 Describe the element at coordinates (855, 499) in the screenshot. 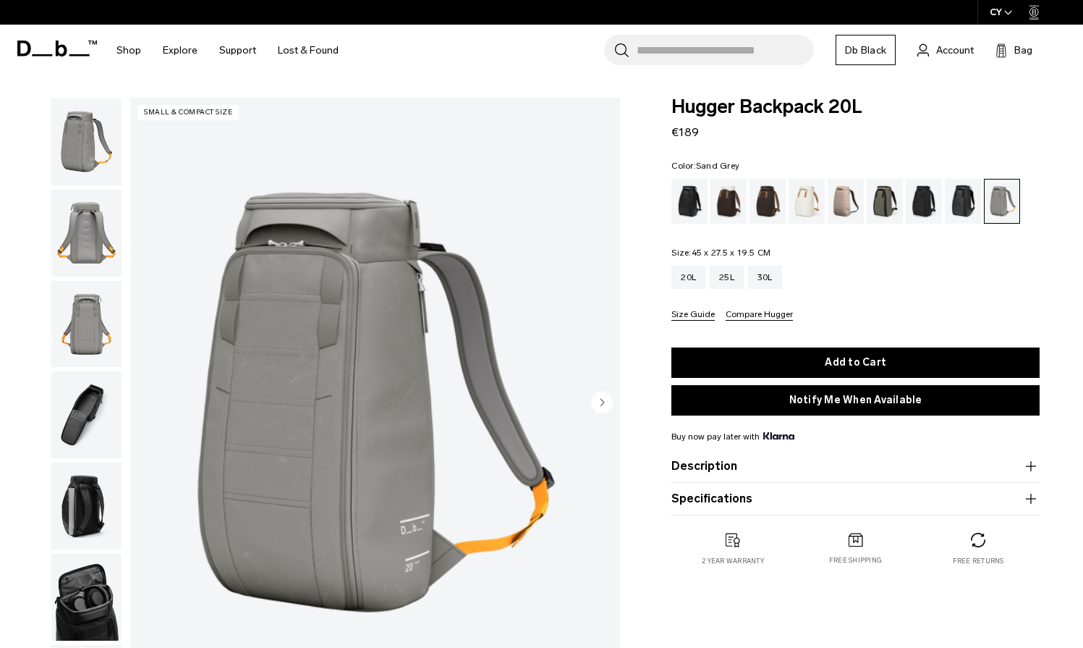

I see `button: Specifications` at that location.